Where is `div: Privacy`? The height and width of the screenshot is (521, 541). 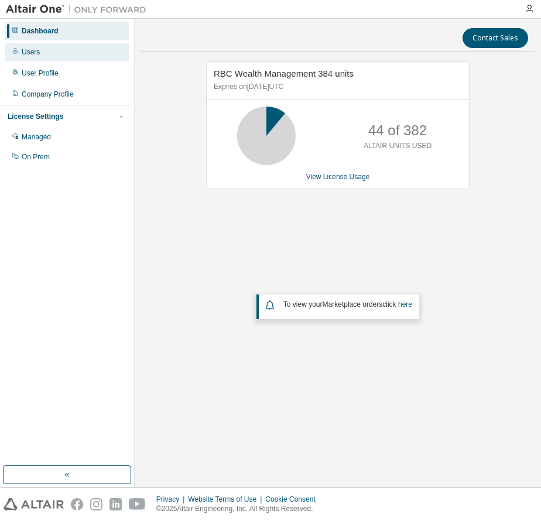 div: Privacy is located at coordinates (172, 499).